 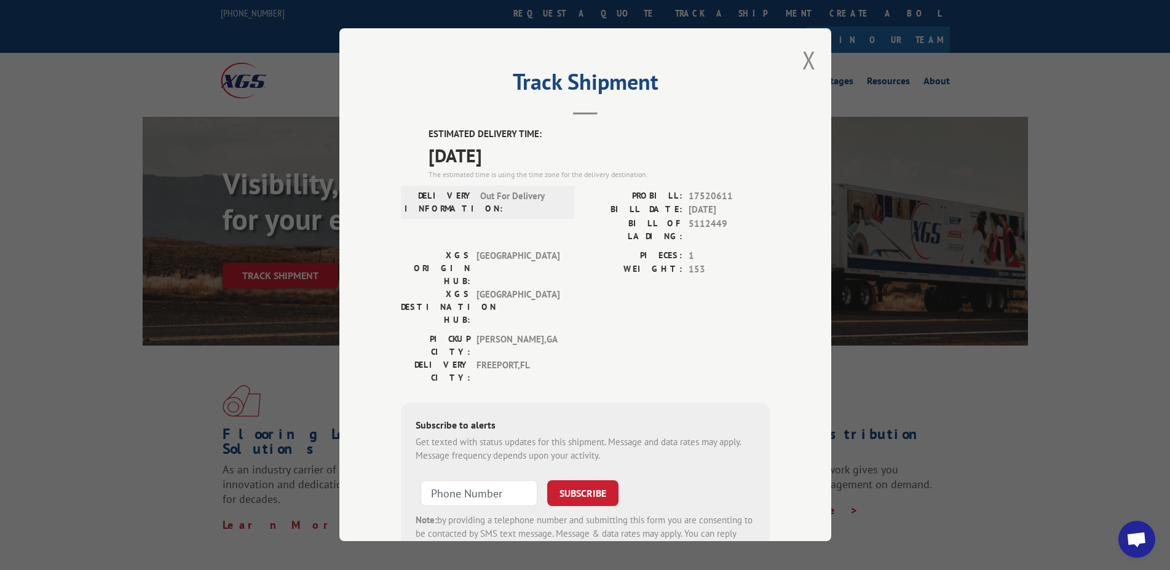 What do you see at coordinates (435, 268) in the screenshot?
I see `label: XGS ORIGIN HUB:` at bounding box center [435, 268].